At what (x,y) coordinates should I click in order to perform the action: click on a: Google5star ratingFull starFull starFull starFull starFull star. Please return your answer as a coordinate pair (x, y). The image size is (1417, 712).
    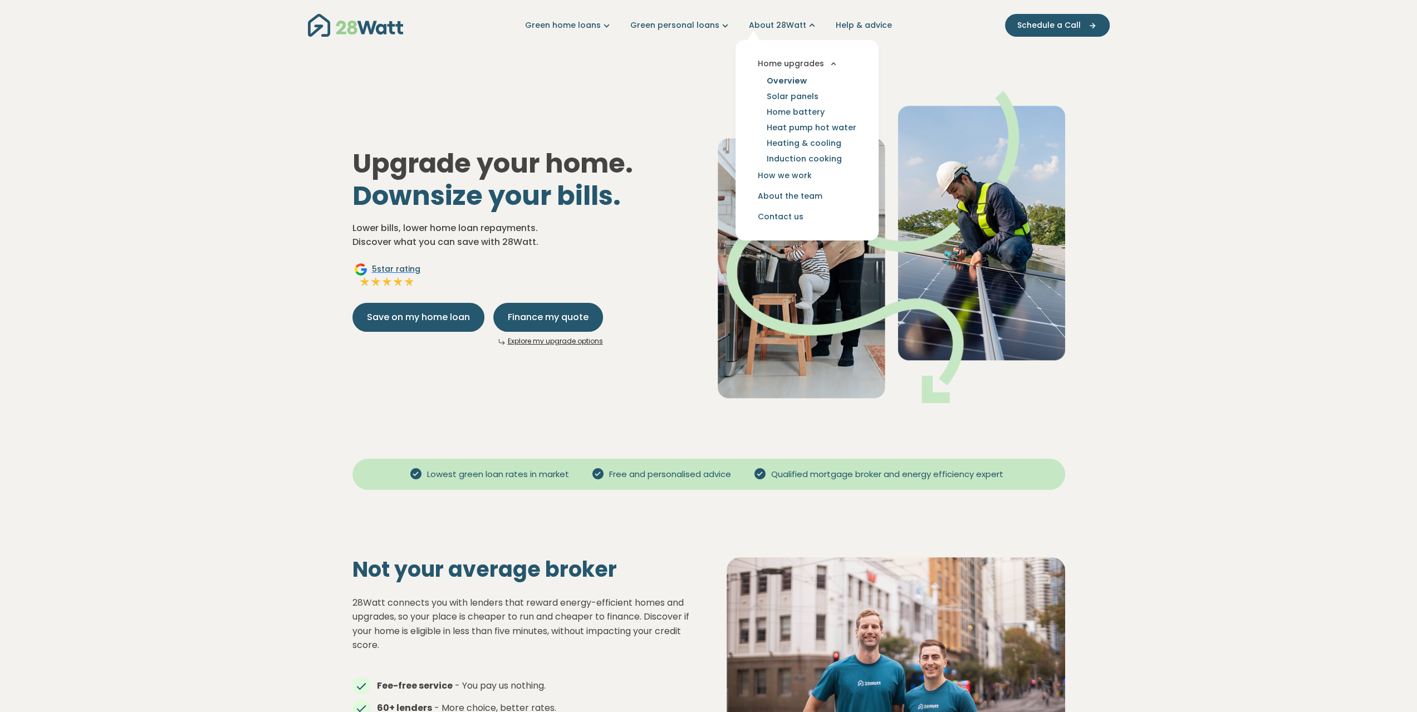
    Looking at the image, I should click on (387, 276).